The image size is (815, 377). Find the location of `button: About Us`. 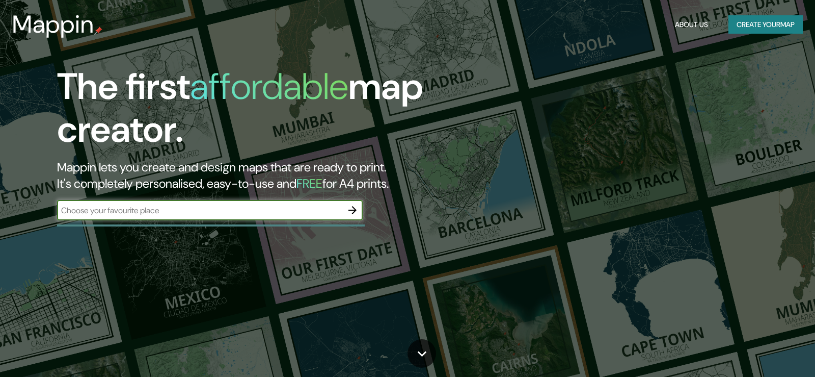

button: About Us is located at coordinates (691, 24).